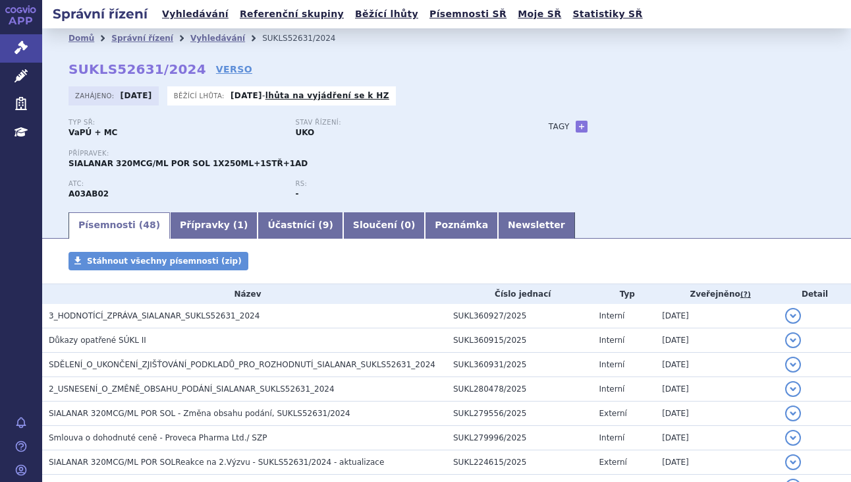 This screenshot has height=482, width=851. What do you see at coordinates (100, 14) in the screenshot?
I see `h2: Správní řízení` at bounding box center [100, 14].